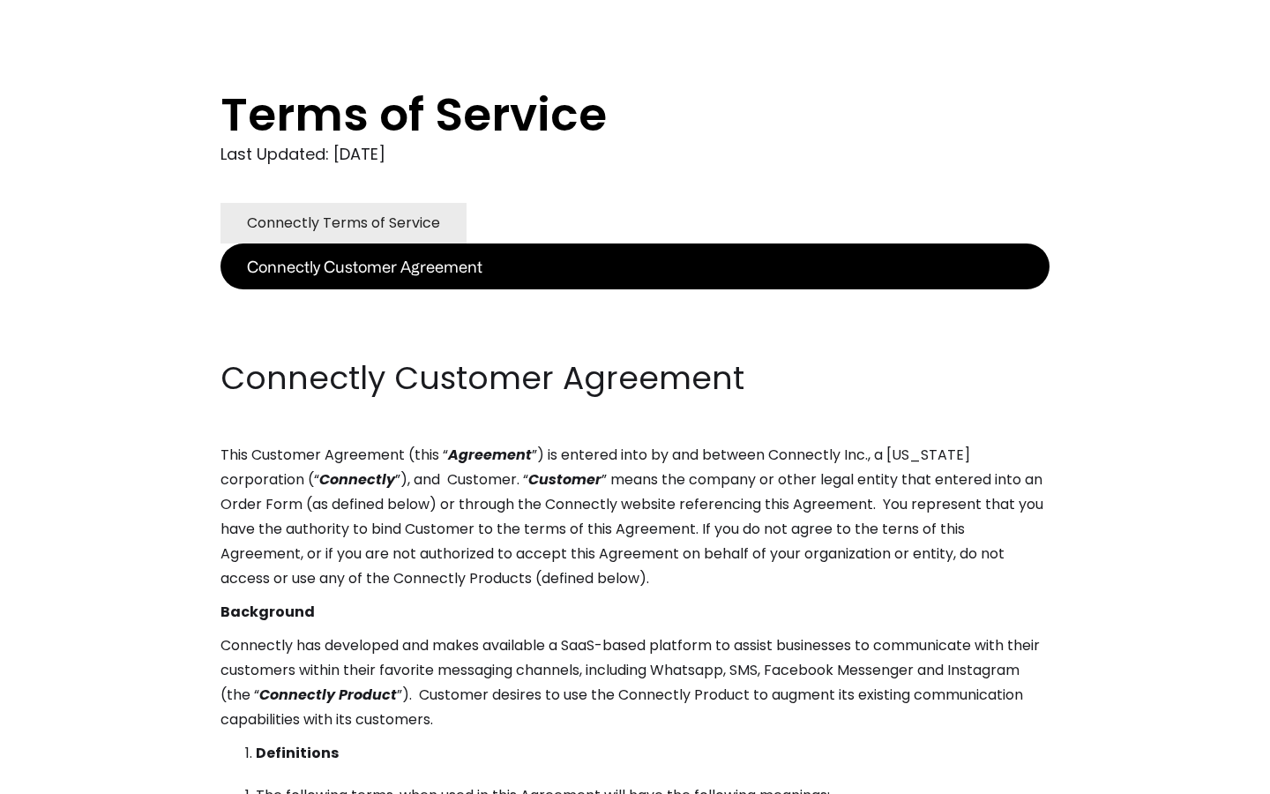 The height and width of the screenshot is (794, 1270). What do you see at coordinates (62, 774) in the screenshot?
I see `aside: Language selected: English` at bounding box center [62, 774].